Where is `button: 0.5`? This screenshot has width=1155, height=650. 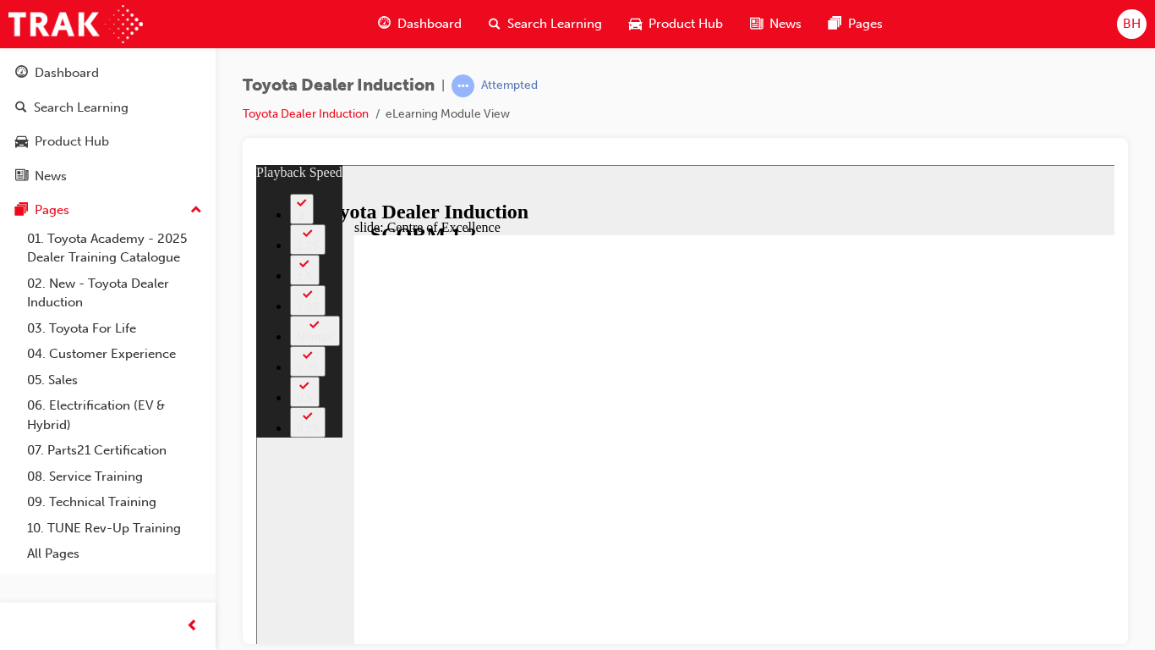 button: 0.5 is located at coordinates (48, 227).